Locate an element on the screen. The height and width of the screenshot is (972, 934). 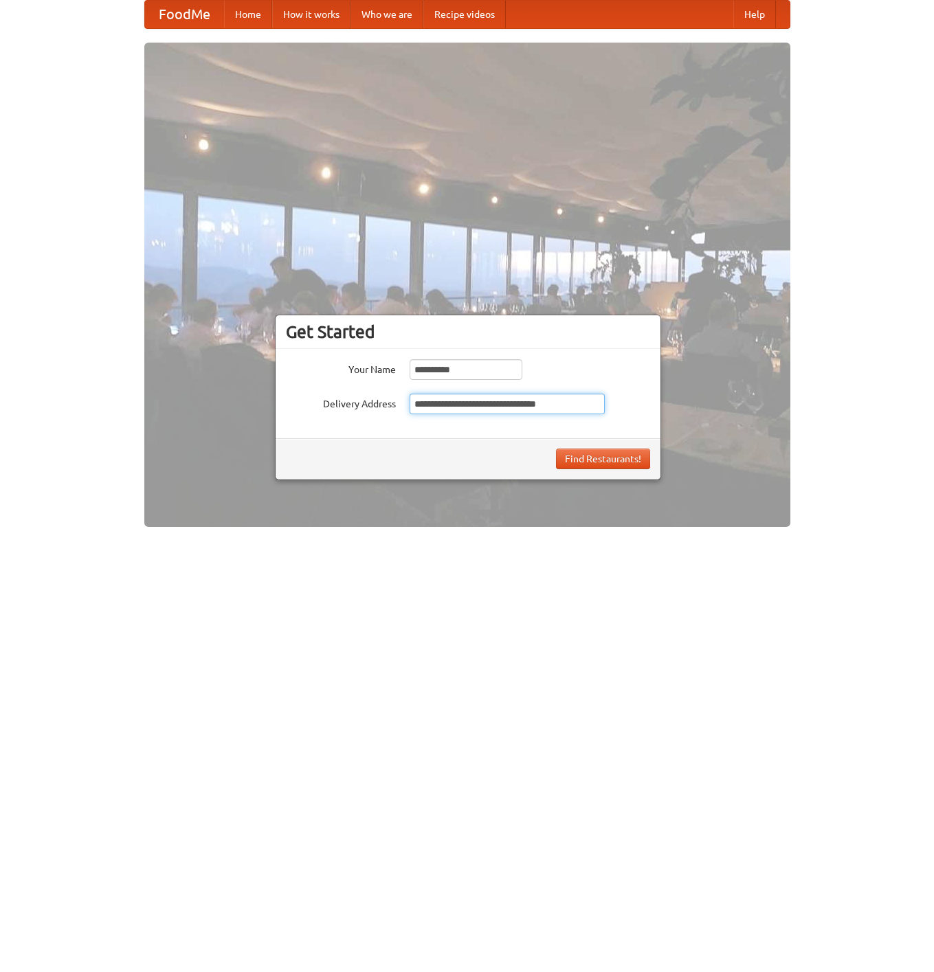
a: Help is located at coordinates (754, 14).